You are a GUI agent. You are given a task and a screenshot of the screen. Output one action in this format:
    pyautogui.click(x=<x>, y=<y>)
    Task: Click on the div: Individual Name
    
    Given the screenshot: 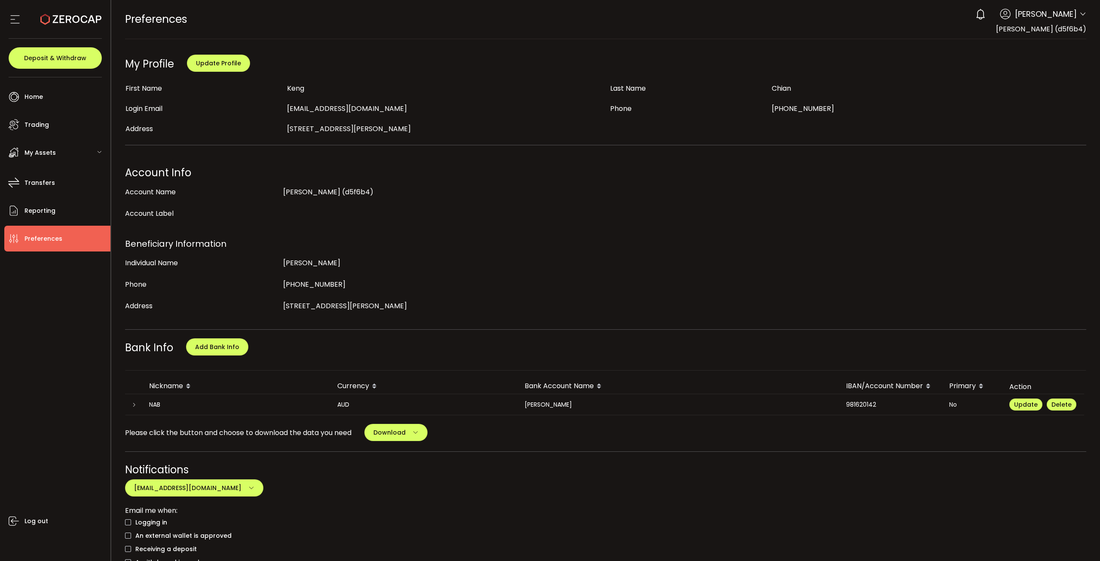 What is the action you would take?
    pyautogui.click(x=202, y=263)
    